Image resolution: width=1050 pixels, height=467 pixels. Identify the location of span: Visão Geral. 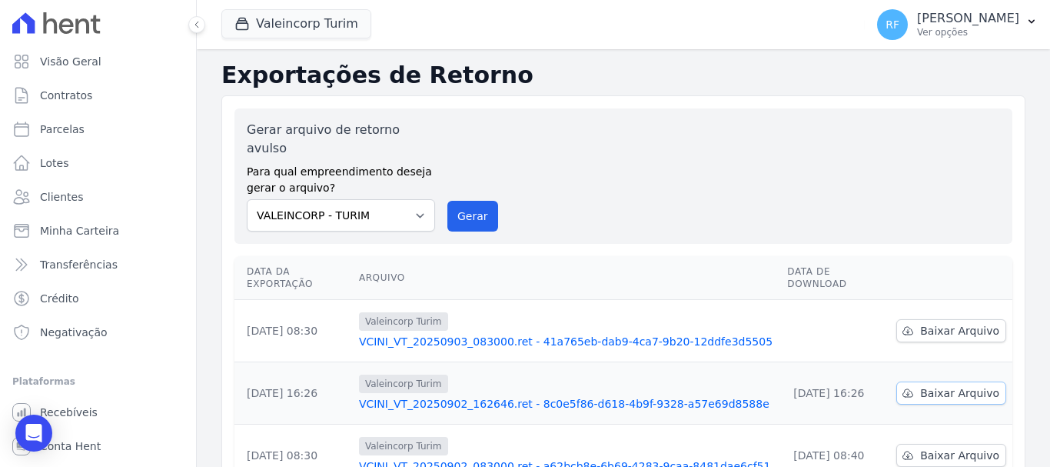
(71, 62).